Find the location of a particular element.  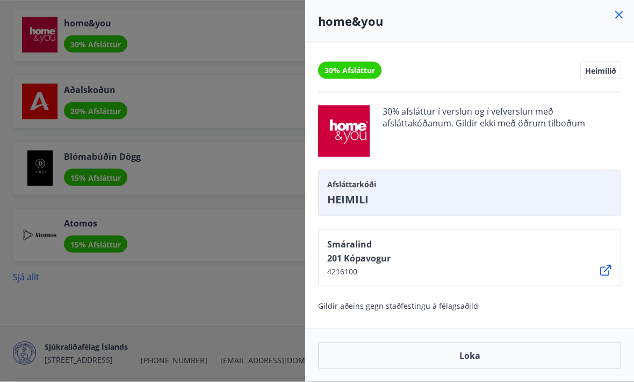

span: 30% Afsláttur is located at coordinates (350, 70).